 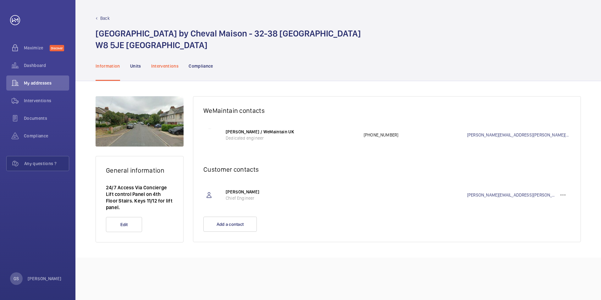 I want to click on p: Information, so click(x=108, y=66).